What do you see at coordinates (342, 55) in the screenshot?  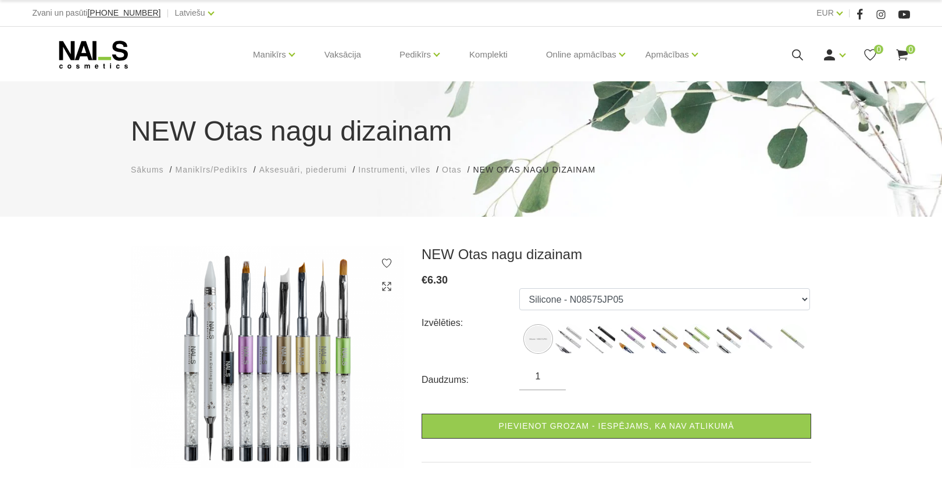 I see `a: Vaksācija` at bounding box center [342, 55].